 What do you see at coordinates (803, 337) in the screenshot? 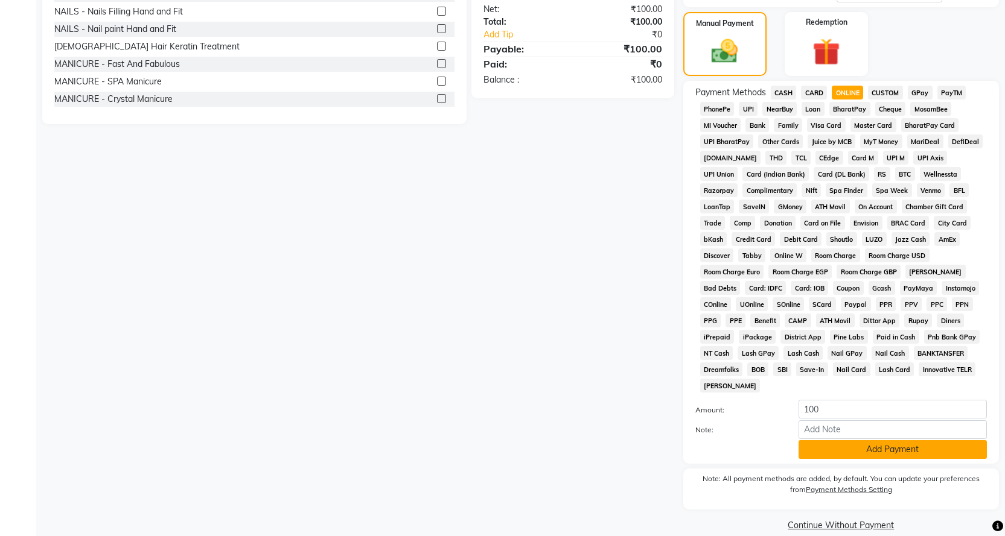
I see `span: District App` at bounding box center [803, 337].